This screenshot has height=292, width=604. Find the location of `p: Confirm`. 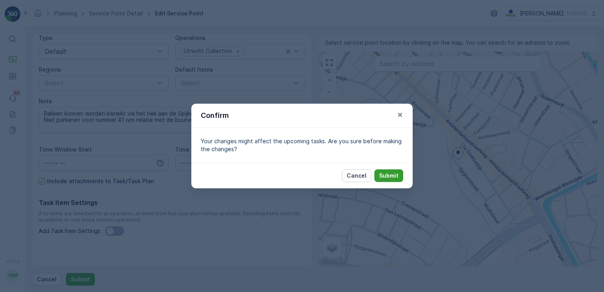

p: Confirm is located at coordinates (215, 115).